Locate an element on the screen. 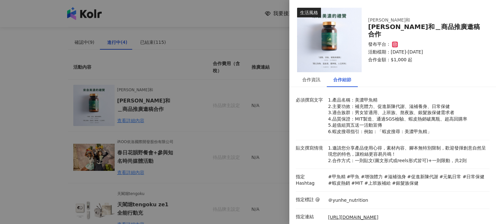  p: #上班族補給 is located at coordinates (377, 184).